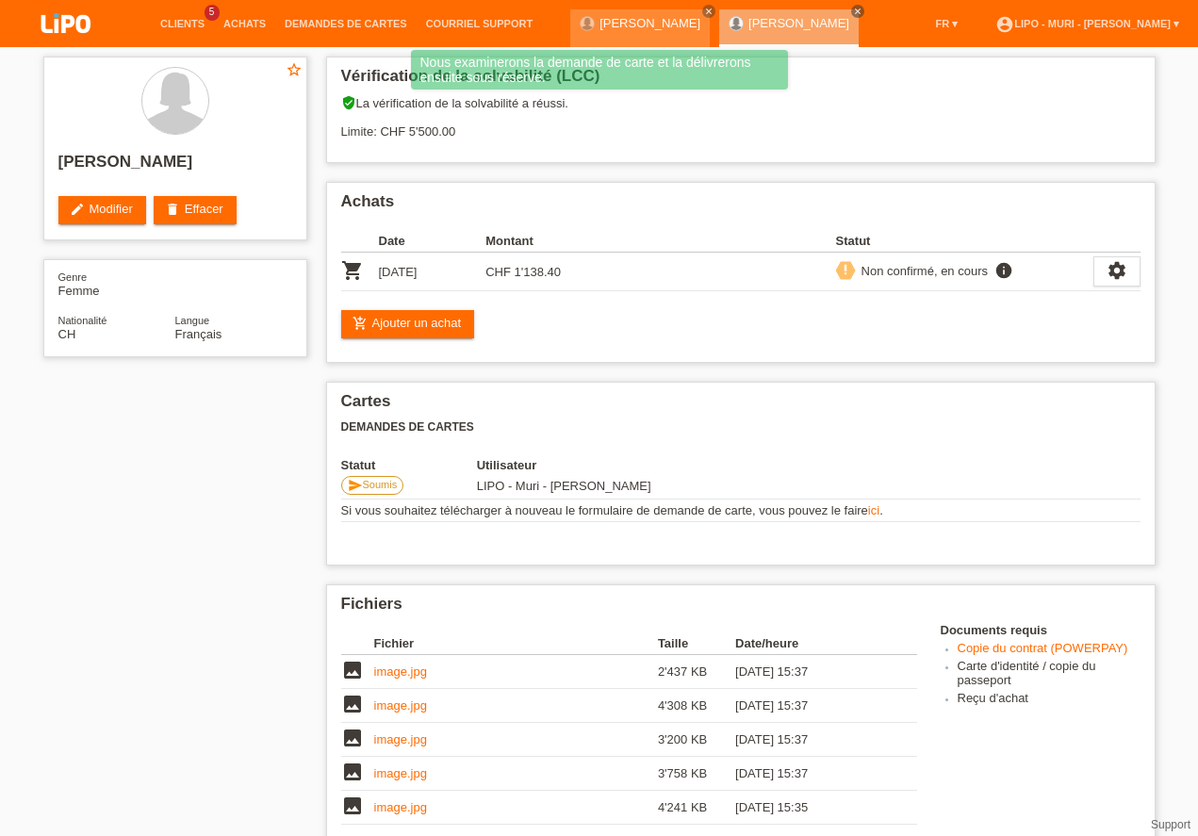 This screenshot has width=1198, height=836. What do you see at coordinates (212, 12) in the screenshot?
I see `span: 5` at bounding box center [212, 12].